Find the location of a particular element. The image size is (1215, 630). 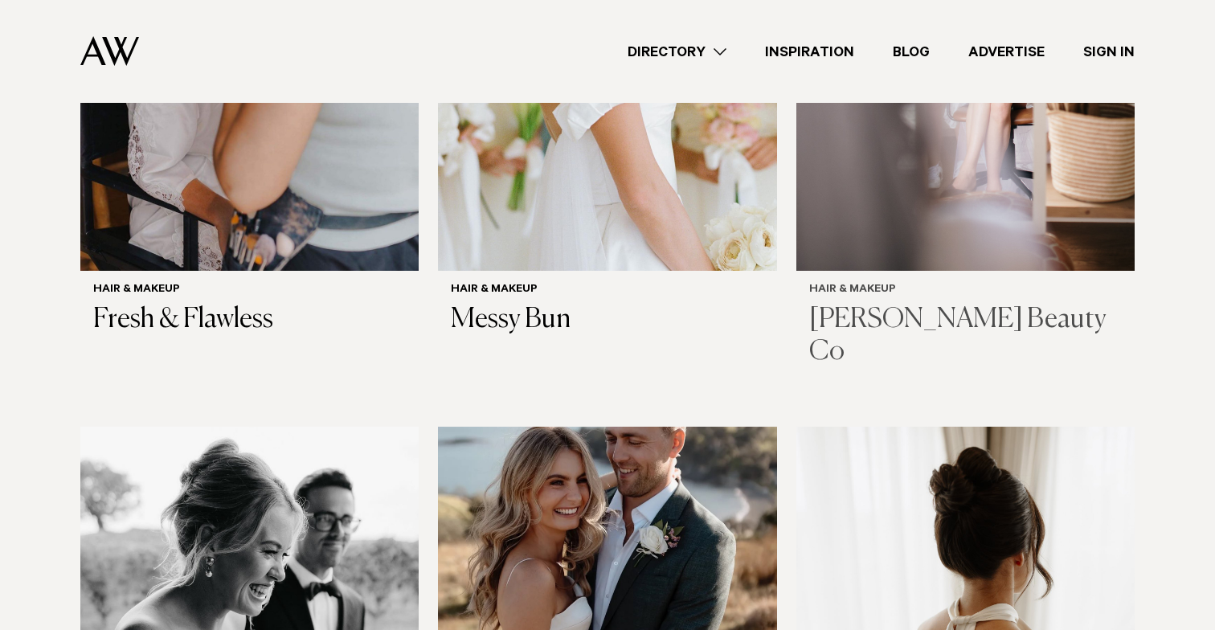

a: Advertise is located at coordinates (1006, 51).